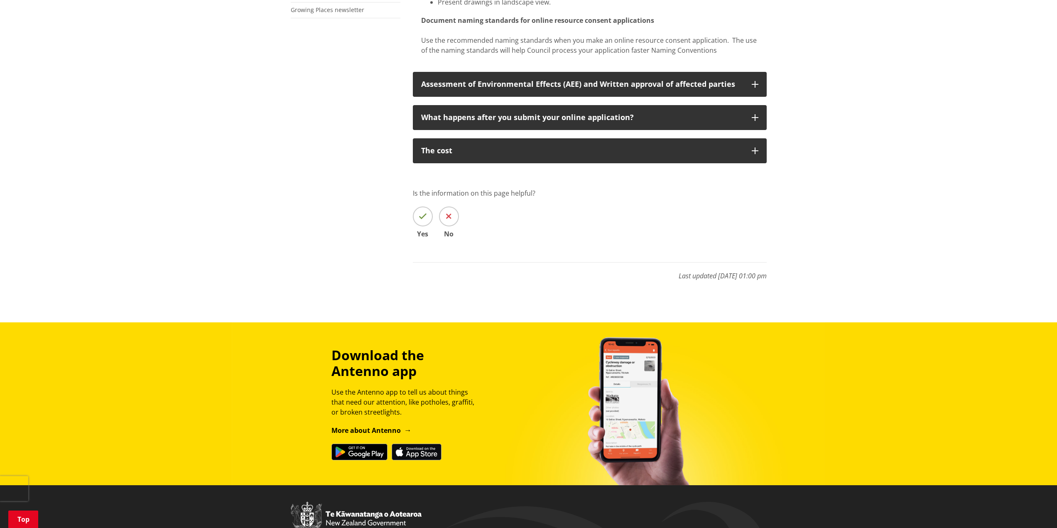 Image resolution: width=1057 pixels, height=528 pixels. I want to click on p: Is the information on this page helpful?, so click(590, 193).